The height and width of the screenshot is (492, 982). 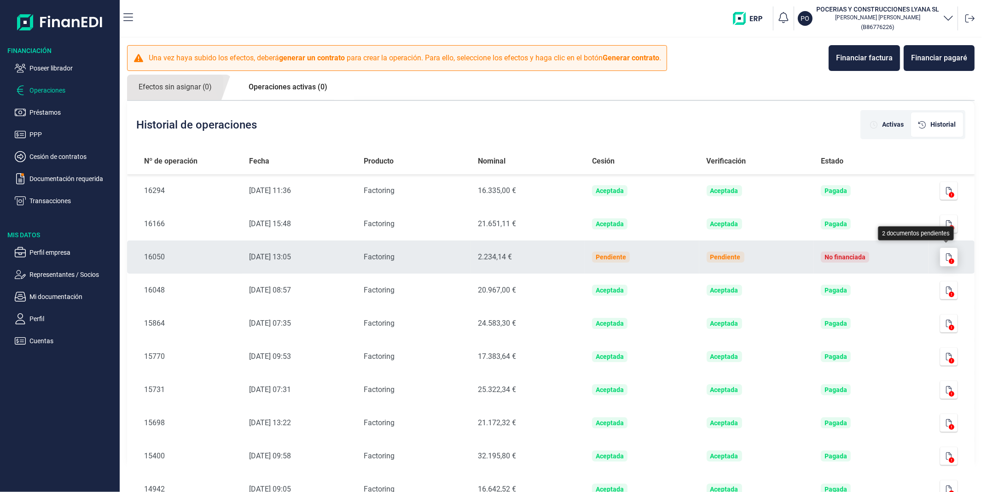 What do you see at coordinates (65, 179) in the screenshot?
I see `button: Documentación requerida` at bounding box center [65, 179].